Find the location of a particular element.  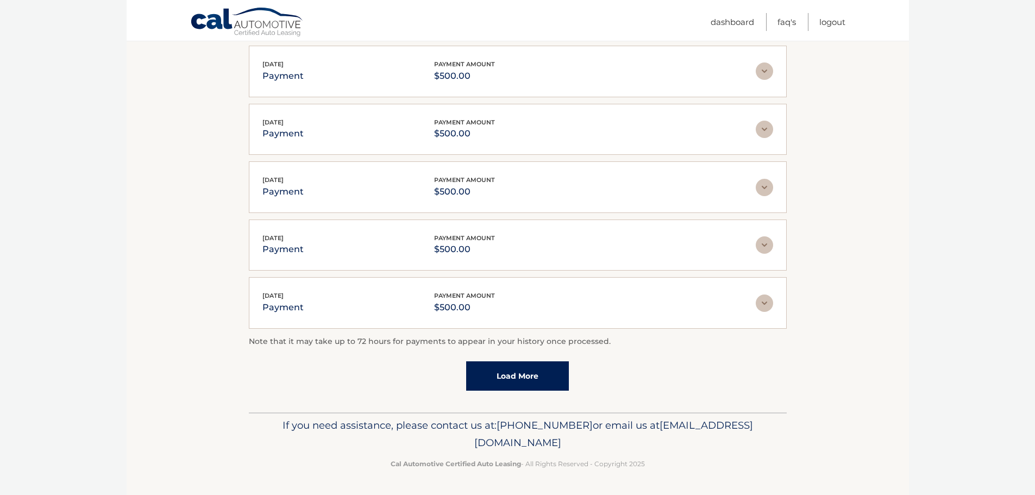

a: Load More is located at coordinates (517, 376).